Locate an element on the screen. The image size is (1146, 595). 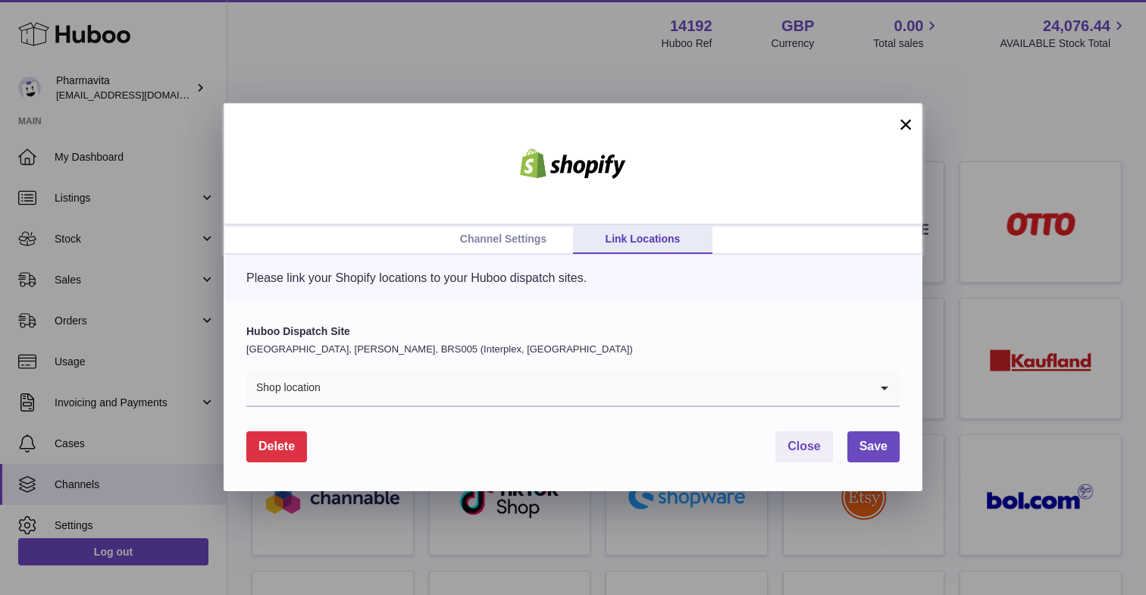
span: Delete is located at coordinates (277, 446).